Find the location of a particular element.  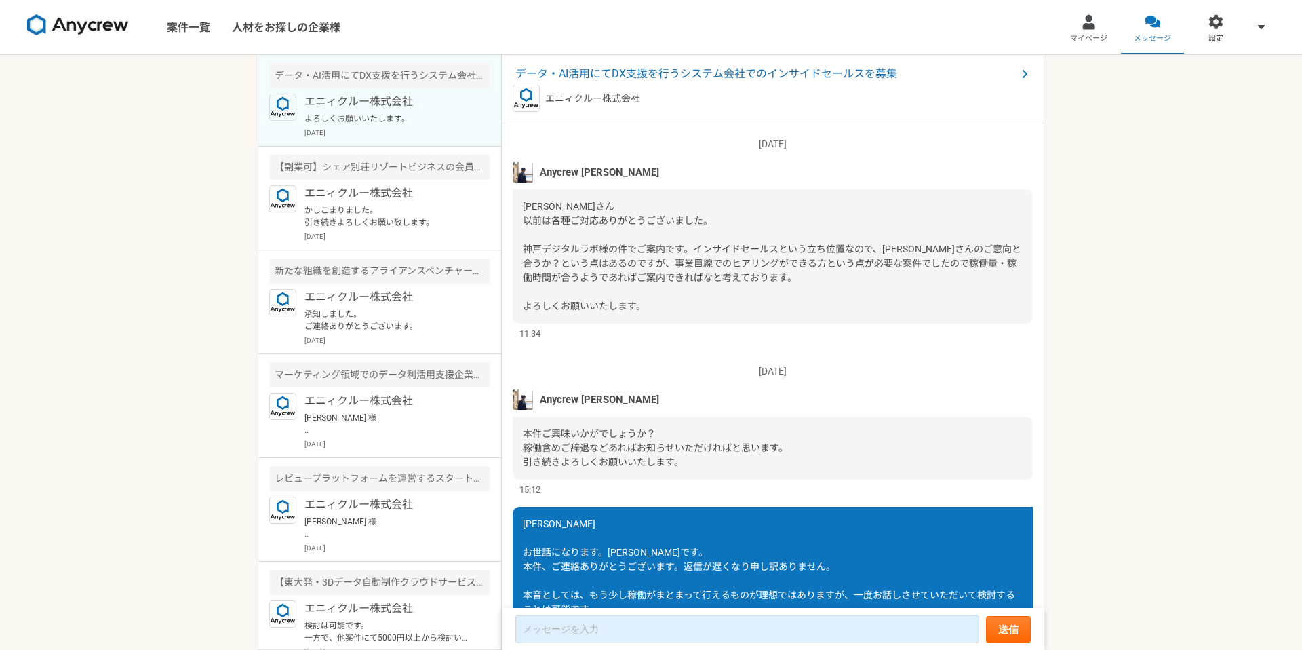

p: かしこまりました。 引き続きよろしくお願い致します。 is located at coordinates (388, 216).